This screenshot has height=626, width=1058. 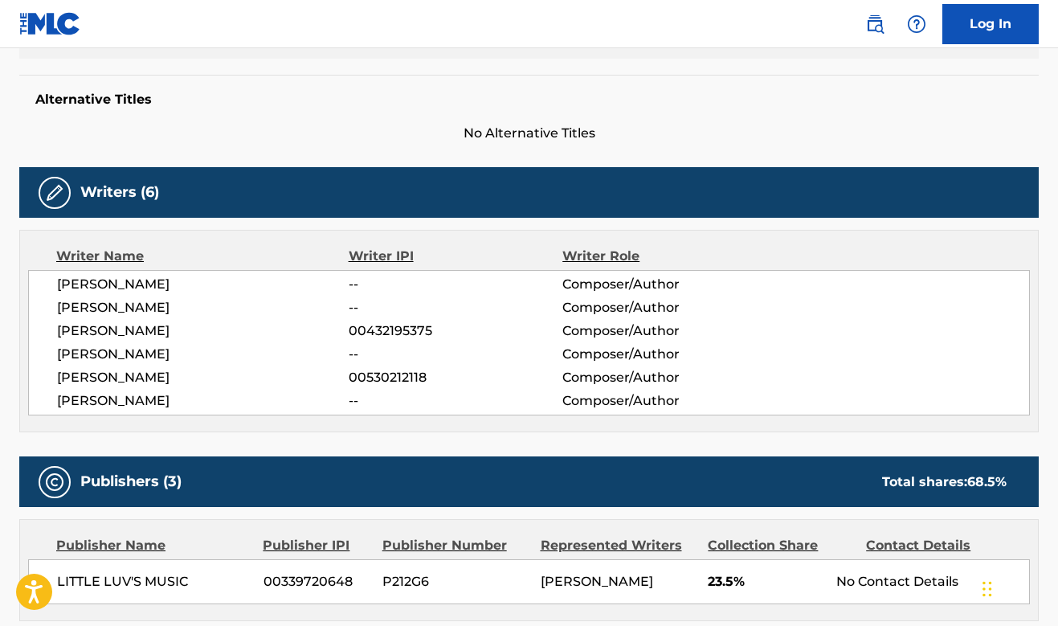 I want to click on span: 00530212118, so click(x=455, y=378).